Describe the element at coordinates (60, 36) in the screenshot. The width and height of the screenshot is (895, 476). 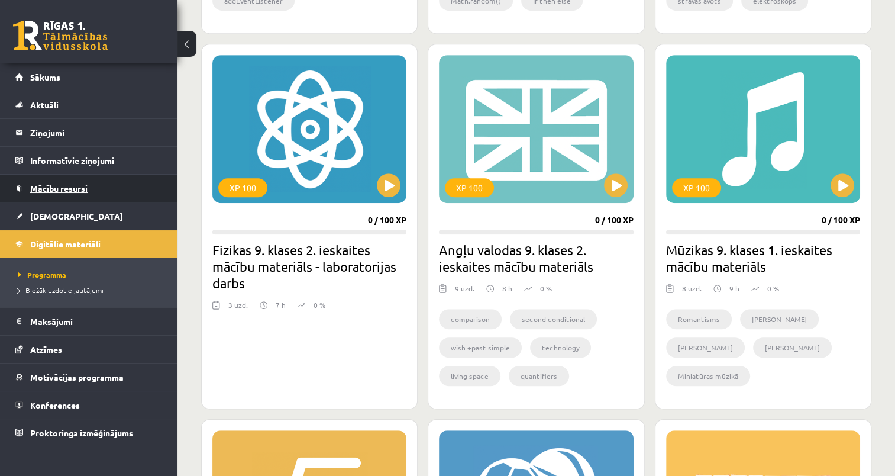
I see `a: Rīgas 1. Tālmācības vidusskola` at that location.